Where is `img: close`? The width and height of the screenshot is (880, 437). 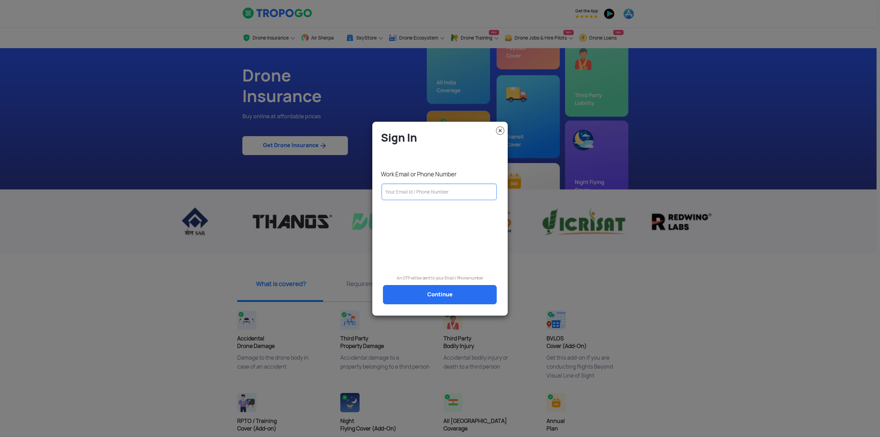 img: close is located at coordinates (500, 131).